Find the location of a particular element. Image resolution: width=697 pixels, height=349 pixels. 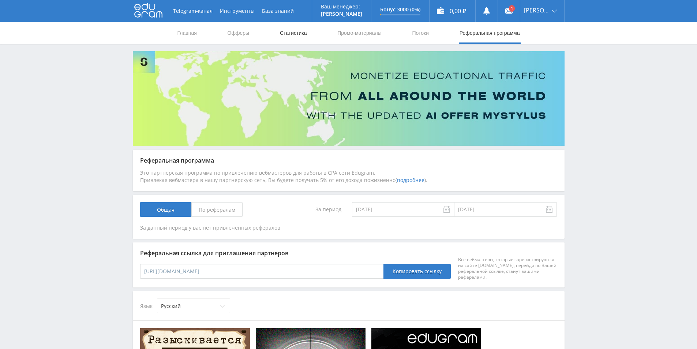

img: Banner is located at coordinates (349, 98).